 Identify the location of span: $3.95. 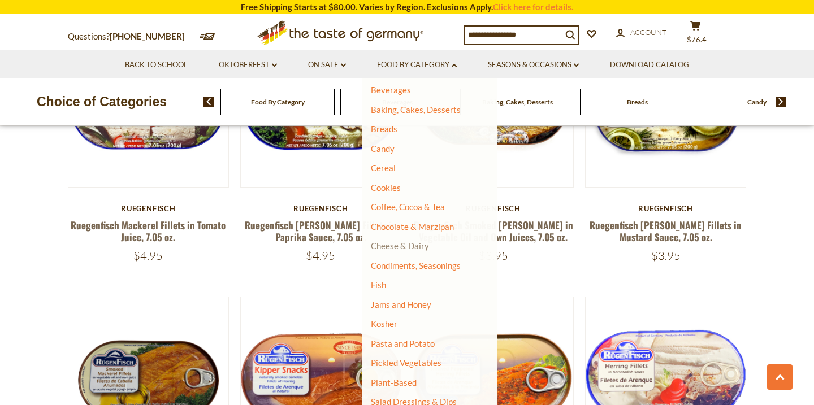
(666, 255).